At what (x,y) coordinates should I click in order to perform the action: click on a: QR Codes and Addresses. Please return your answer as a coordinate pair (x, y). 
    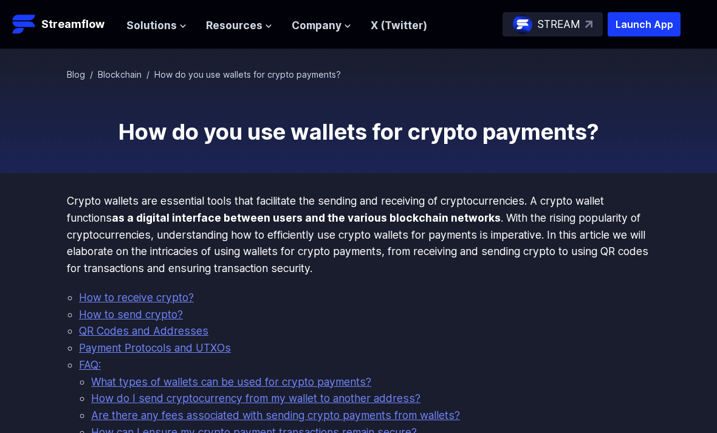
    Looking at the image, I should click on (143, 331).